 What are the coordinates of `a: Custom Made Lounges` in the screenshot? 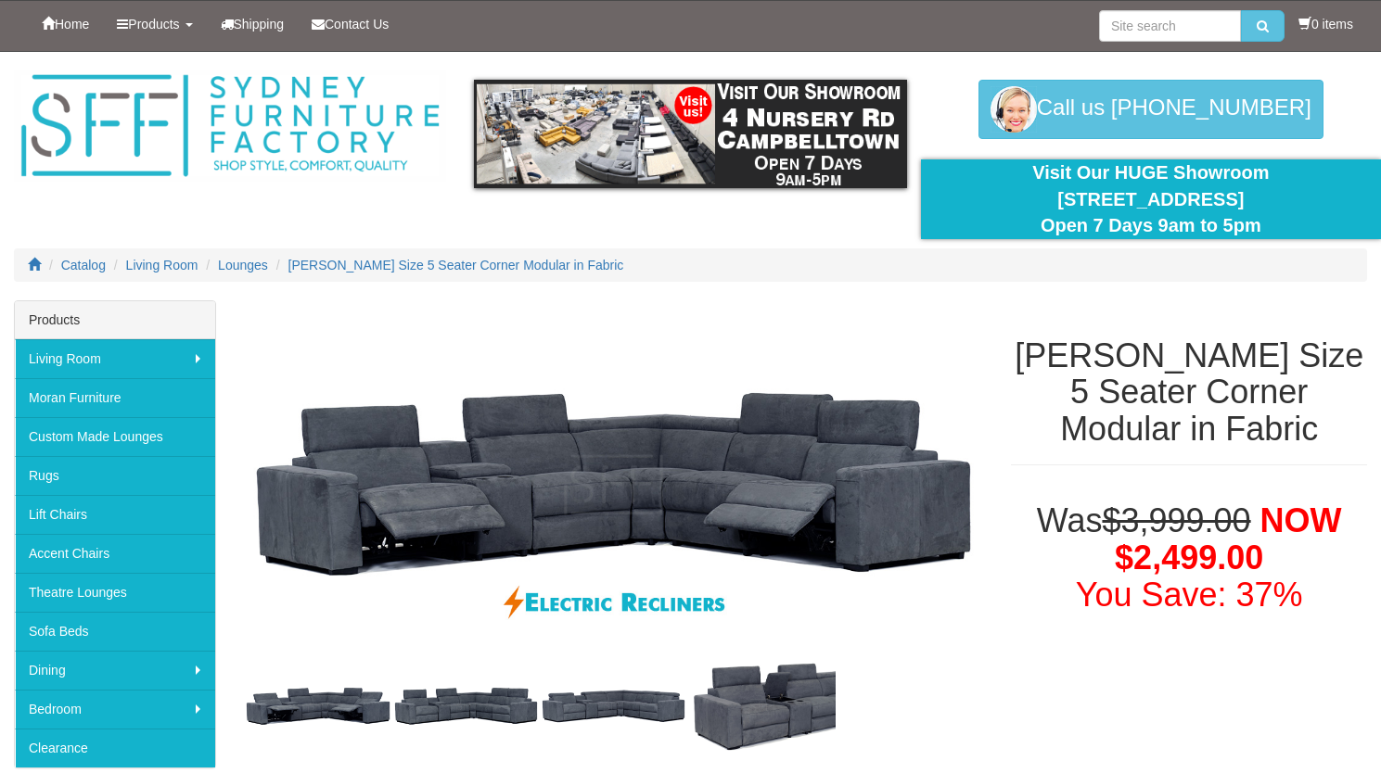 It's located at (115, 437).